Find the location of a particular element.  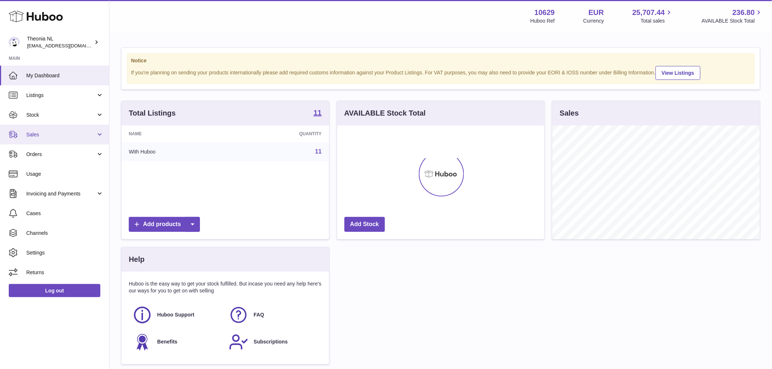

span: FAQ is located at coordinates (259, 315).